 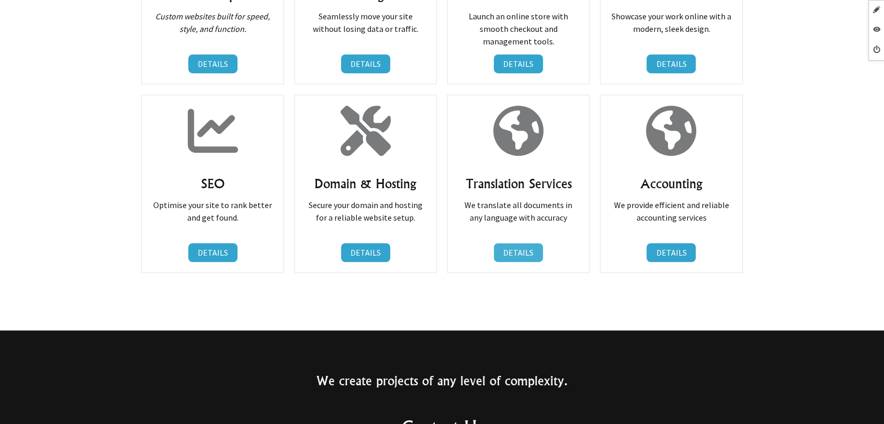 I want to click on h3: Accounting, so click(x=671, y=184).